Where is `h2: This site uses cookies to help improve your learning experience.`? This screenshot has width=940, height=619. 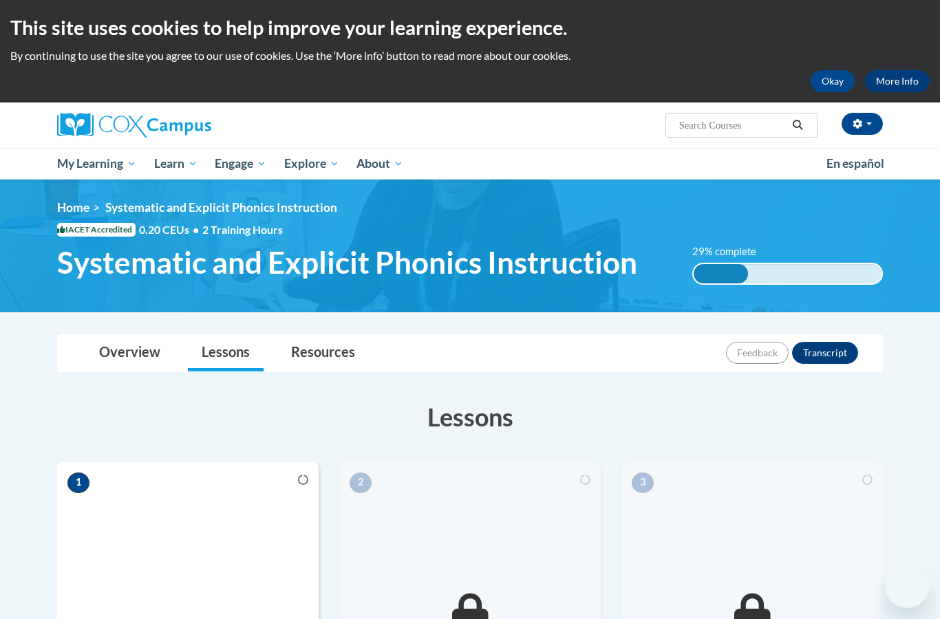
h2: This site uses cookies to help improve your learning experience. is located at coordinates (470, 28).